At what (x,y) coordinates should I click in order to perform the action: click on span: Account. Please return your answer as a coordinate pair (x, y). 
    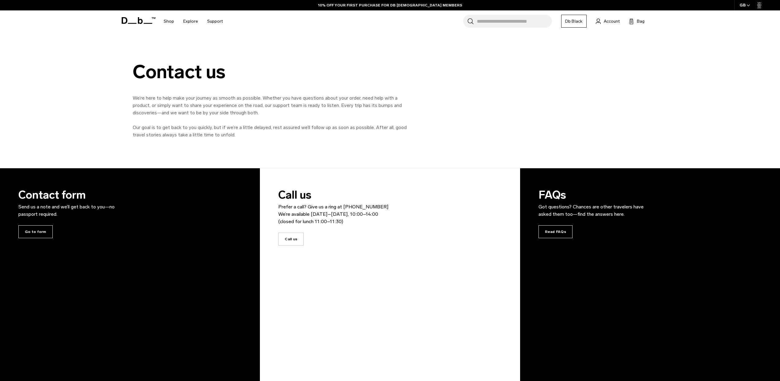
    Looking at the image, I should click on (611, 21).